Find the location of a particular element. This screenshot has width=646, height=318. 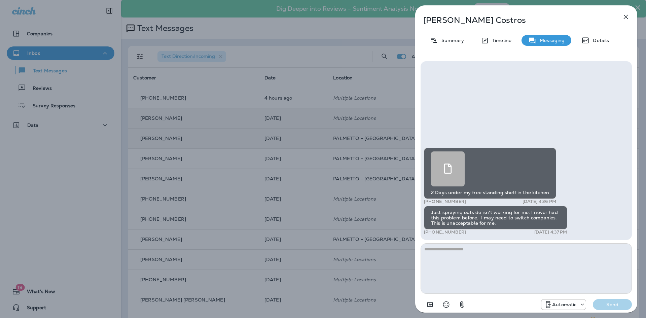

p: Details is located at coordinates (599, 40).